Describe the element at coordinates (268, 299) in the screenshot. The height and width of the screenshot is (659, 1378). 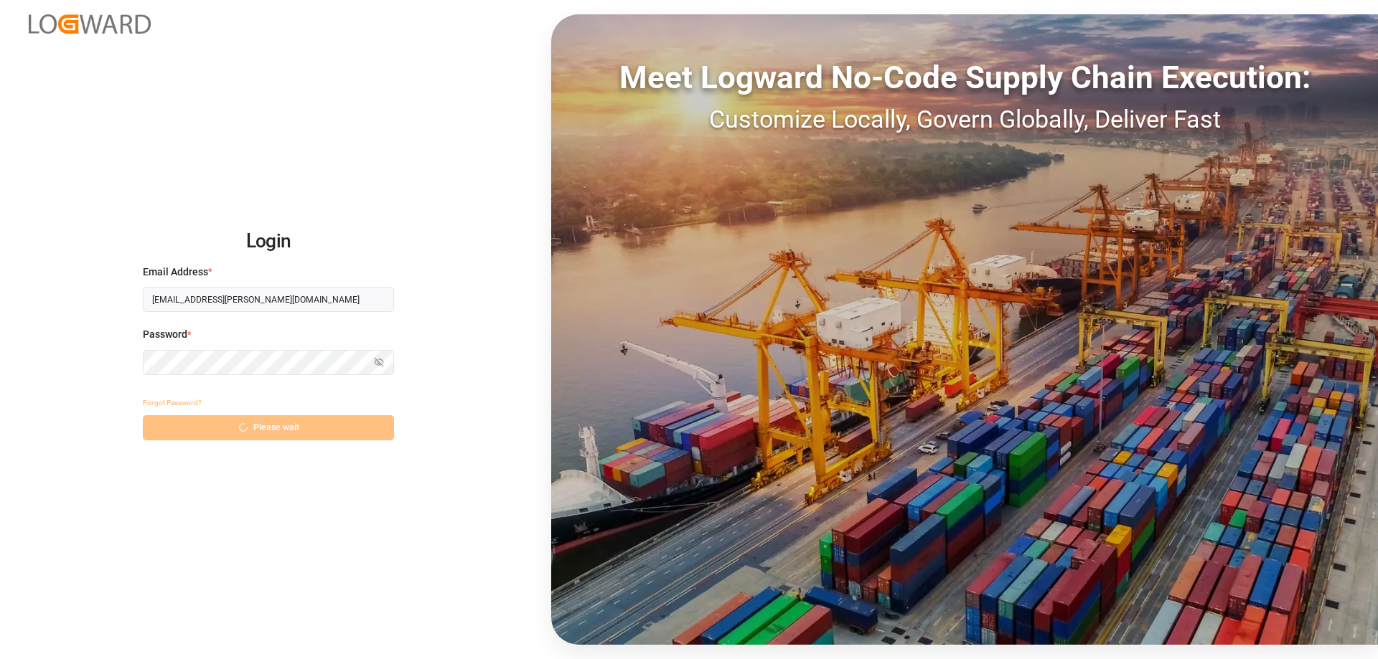
I see `input: Enter your email` at that location.